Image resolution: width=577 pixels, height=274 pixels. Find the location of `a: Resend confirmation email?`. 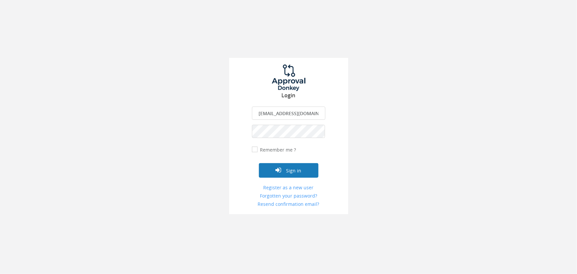

a: Resend confirmation email? is located at coordinates (289, 204).